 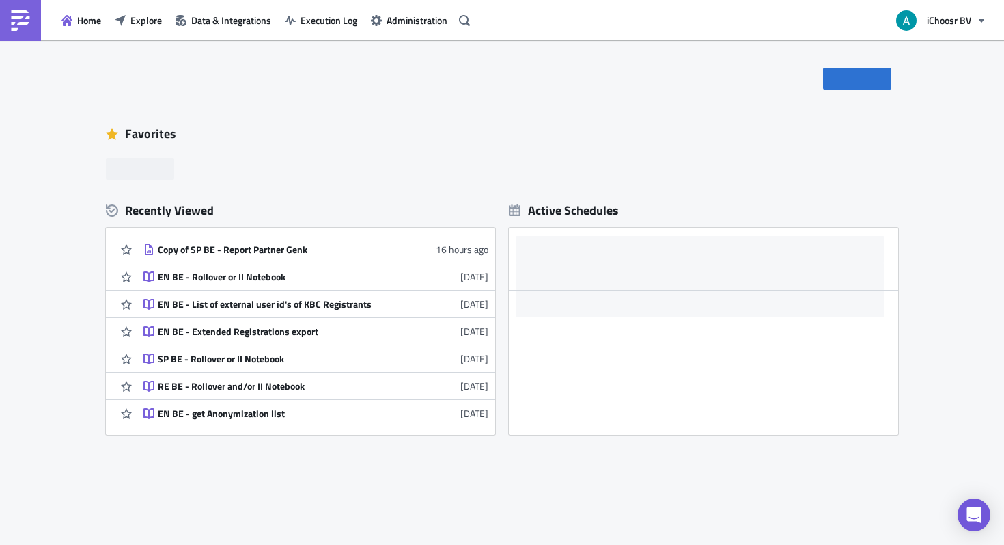 What do you see at coordinates (231, 20) in the screenshot?
I see `span: Data & Integrations` at bounding box center [231, 20].